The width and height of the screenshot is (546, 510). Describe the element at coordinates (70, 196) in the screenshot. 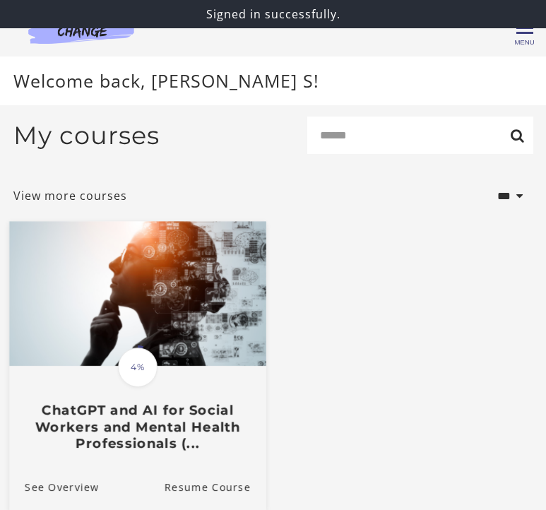

I see `a: View more courses` at that location.